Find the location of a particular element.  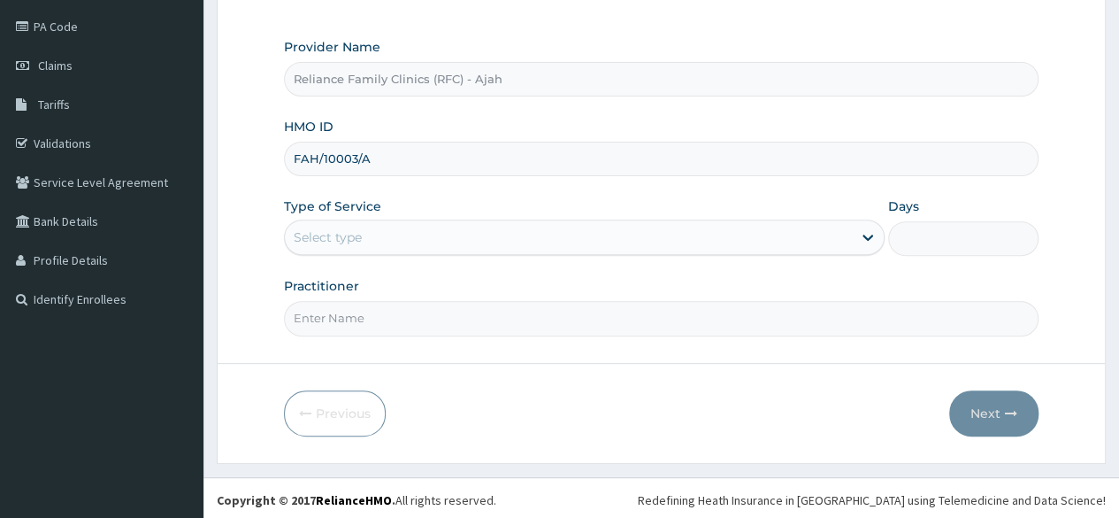

span: Tariffs is located at coordinates (54, 104).